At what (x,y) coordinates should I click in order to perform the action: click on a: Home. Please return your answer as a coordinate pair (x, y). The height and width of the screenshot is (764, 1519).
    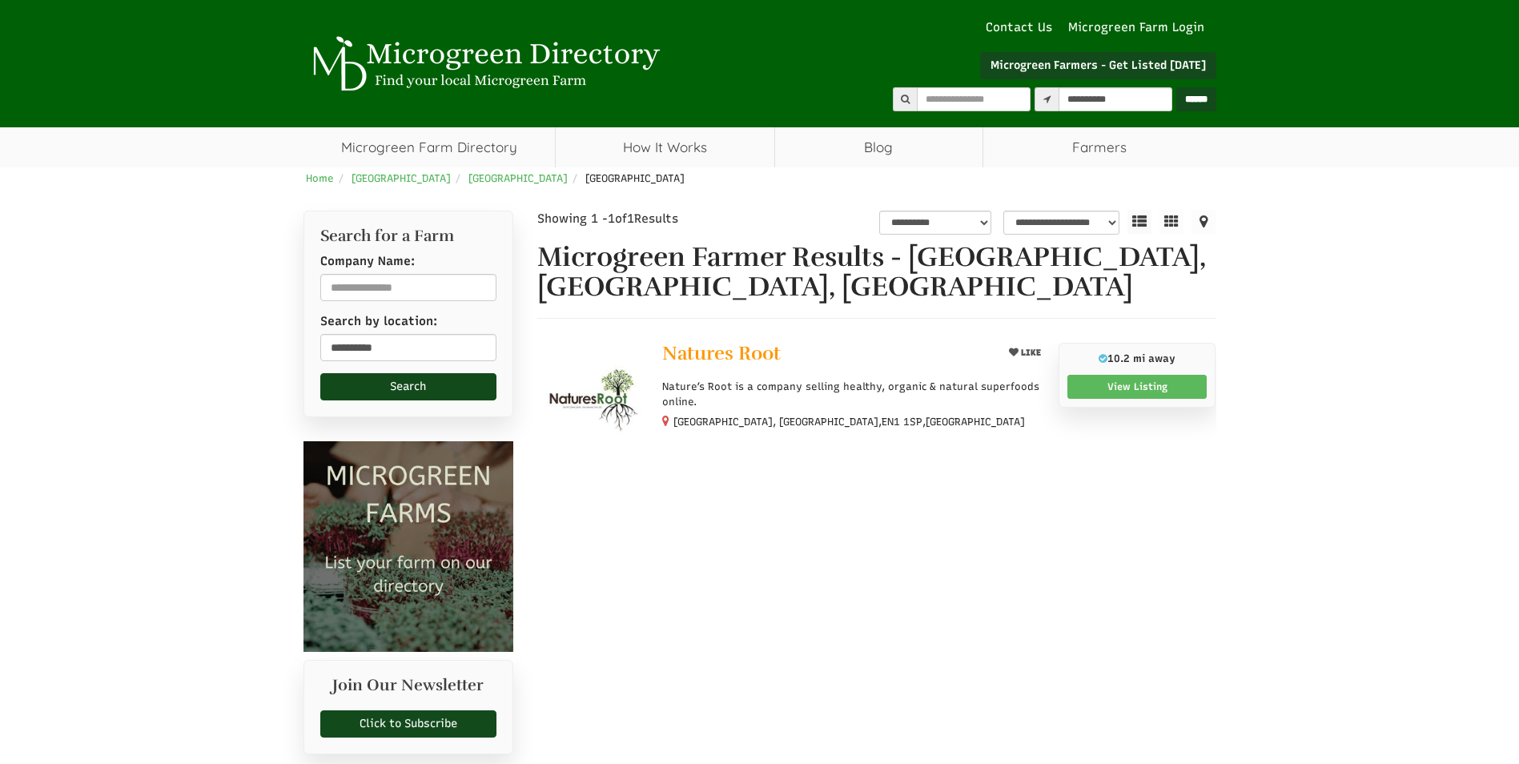
    Looking at the image, I should click on (319, 178).